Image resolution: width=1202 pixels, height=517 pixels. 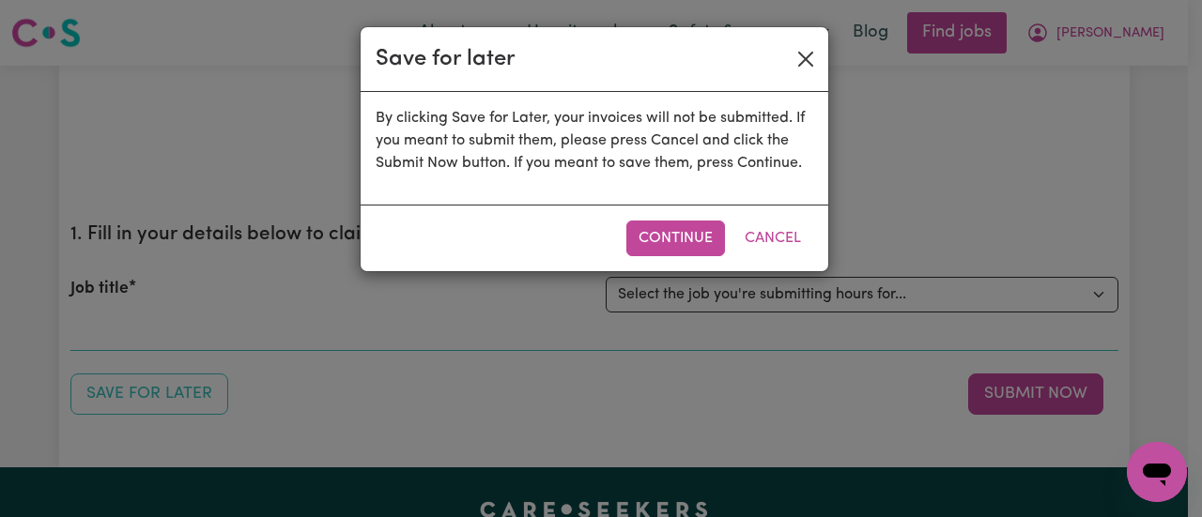 I want to click on button: Close, so click(x=806, y=59).